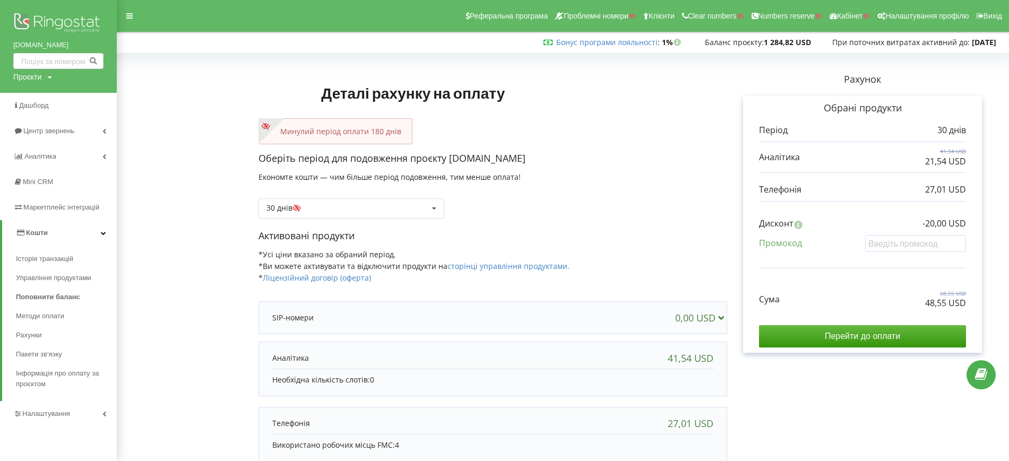 This screenshot has height=461, width=1009. I want to click on a: Рахунки, so click(66, 335).